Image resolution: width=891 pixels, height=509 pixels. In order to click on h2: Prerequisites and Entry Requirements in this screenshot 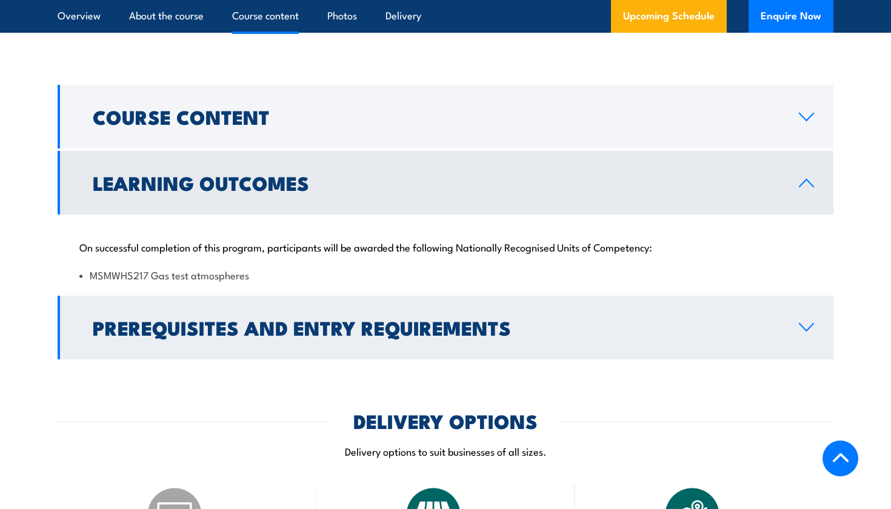, I will do `click(436, 327)`.